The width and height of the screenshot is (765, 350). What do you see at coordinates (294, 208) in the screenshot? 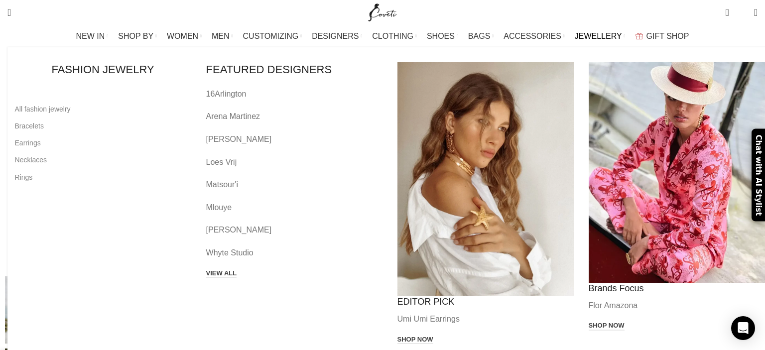
I see `a: Mlouye` at bounding box center [294, 208].